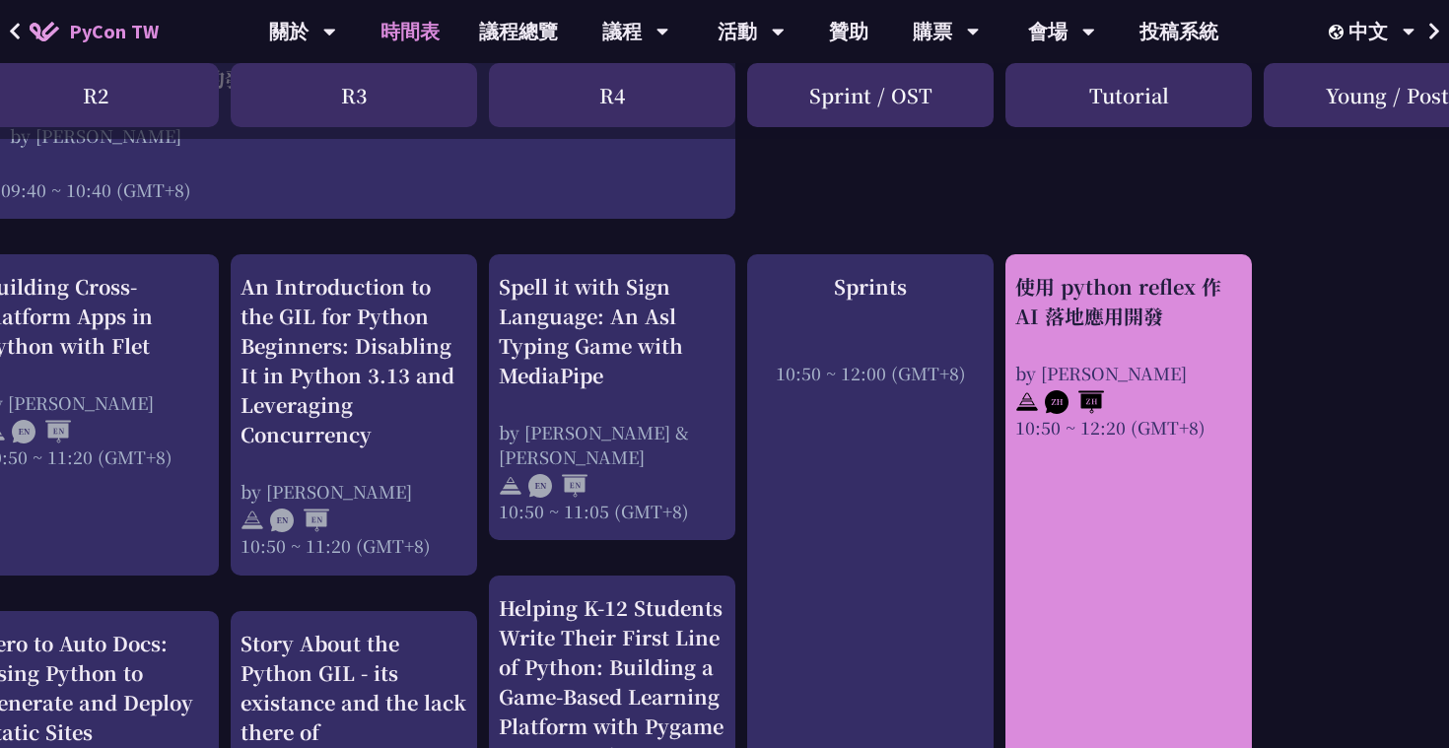  Describe the element at coordinates (354, 95) in the screenshot. I see `div: R3` at that location.